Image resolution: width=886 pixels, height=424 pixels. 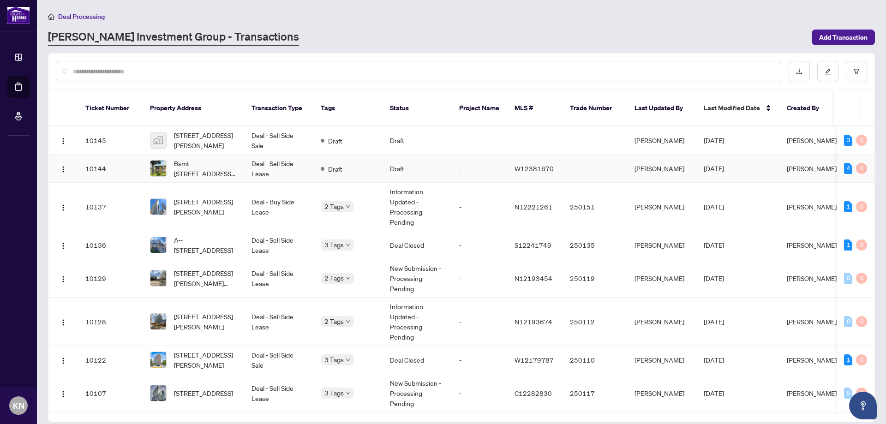 I want to click on td: Deal - Buy Side Lease, so click(x=279, y=207).